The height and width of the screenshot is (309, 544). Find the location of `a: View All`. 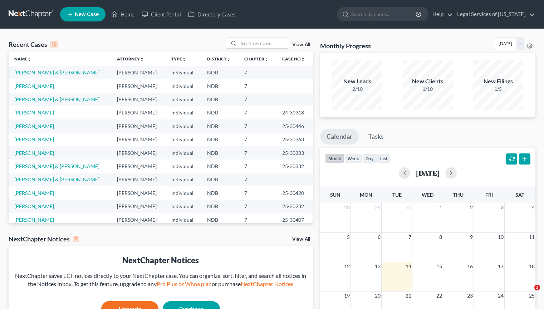

a: View All is located at coordinates (301, 45).